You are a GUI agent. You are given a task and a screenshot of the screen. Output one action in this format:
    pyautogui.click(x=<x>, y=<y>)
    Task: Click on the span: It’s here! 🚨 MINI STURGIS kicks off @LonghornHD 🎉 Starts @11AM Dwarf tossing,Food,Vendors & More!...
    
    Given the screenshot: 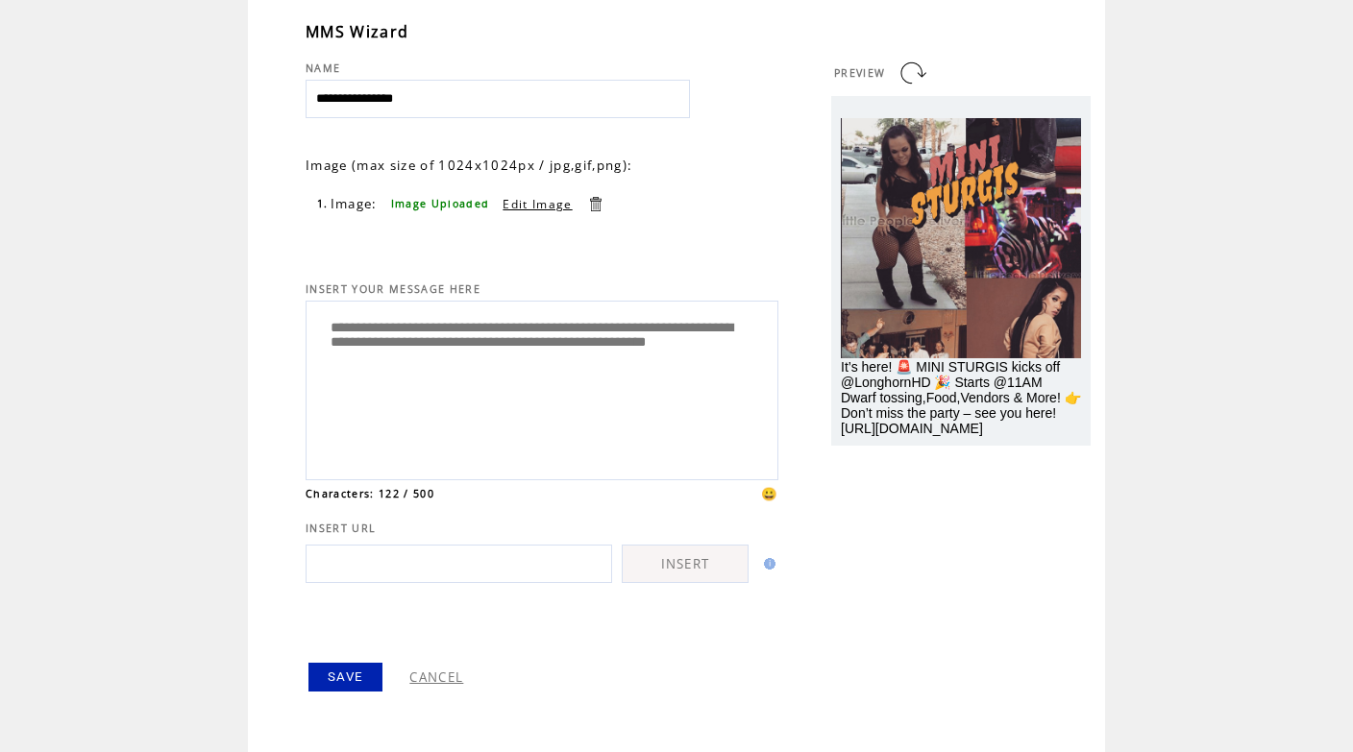 What is the action you would take?
    pyautogui.click(x=961, y=398)
    